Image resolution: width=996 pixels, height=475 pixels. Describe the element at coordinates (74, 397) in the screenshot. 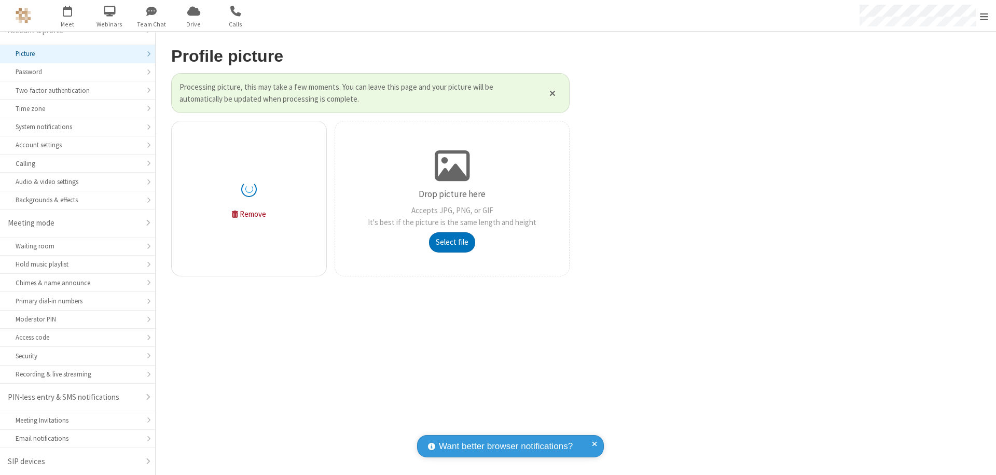

I see `div: PIN-less entry & SMS notifications` at that location.